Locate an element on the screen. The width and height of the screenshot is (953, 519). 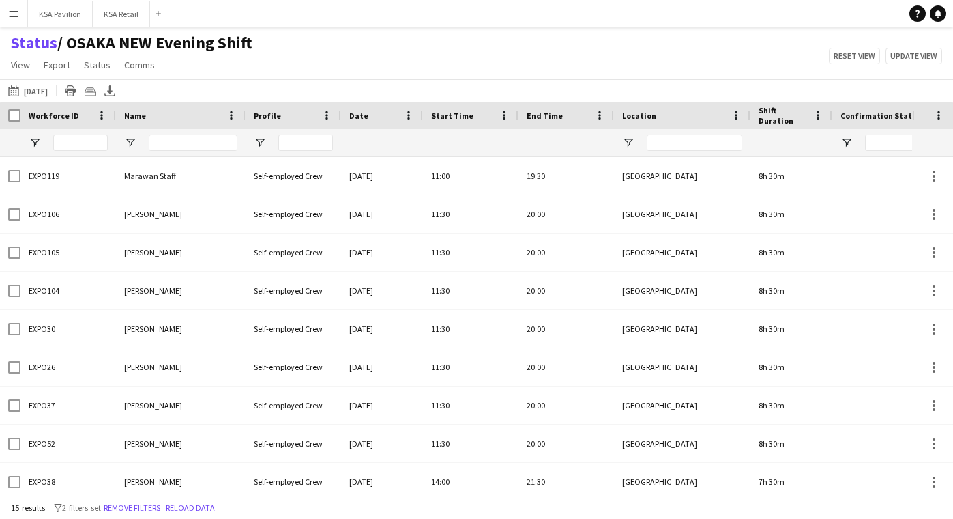
button: Update view is located at coordinates (914, 56).